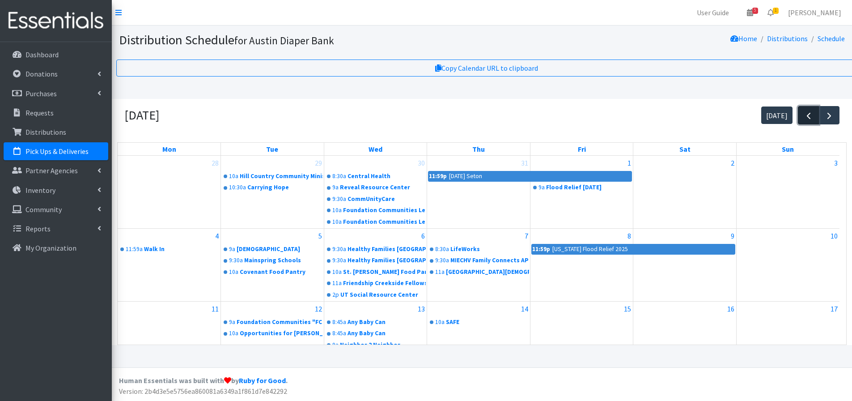 The width and height of the screenshot is (852, 401). What do you see at coordinates (134, 249) in the screenshot?
I see `div: 11:59a` at bounding box center [134, 249].